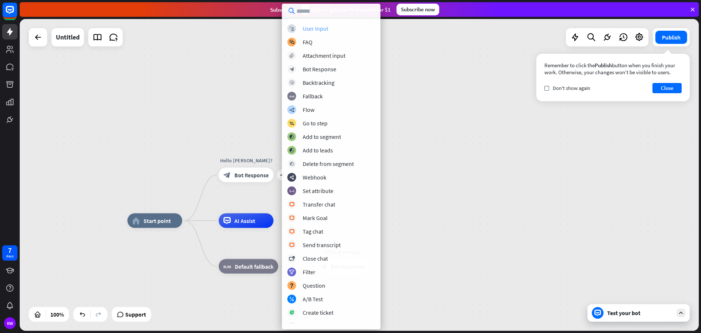 The image size is (701, 333). Describe the element at coordinates (292, 83) in the screenshot. I see `i: block_backtracking` at that location.